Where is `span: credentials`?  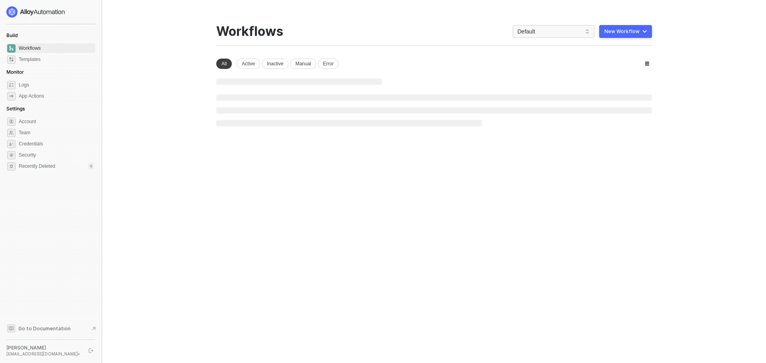
span: credentials is located at coordinates (11, 144).